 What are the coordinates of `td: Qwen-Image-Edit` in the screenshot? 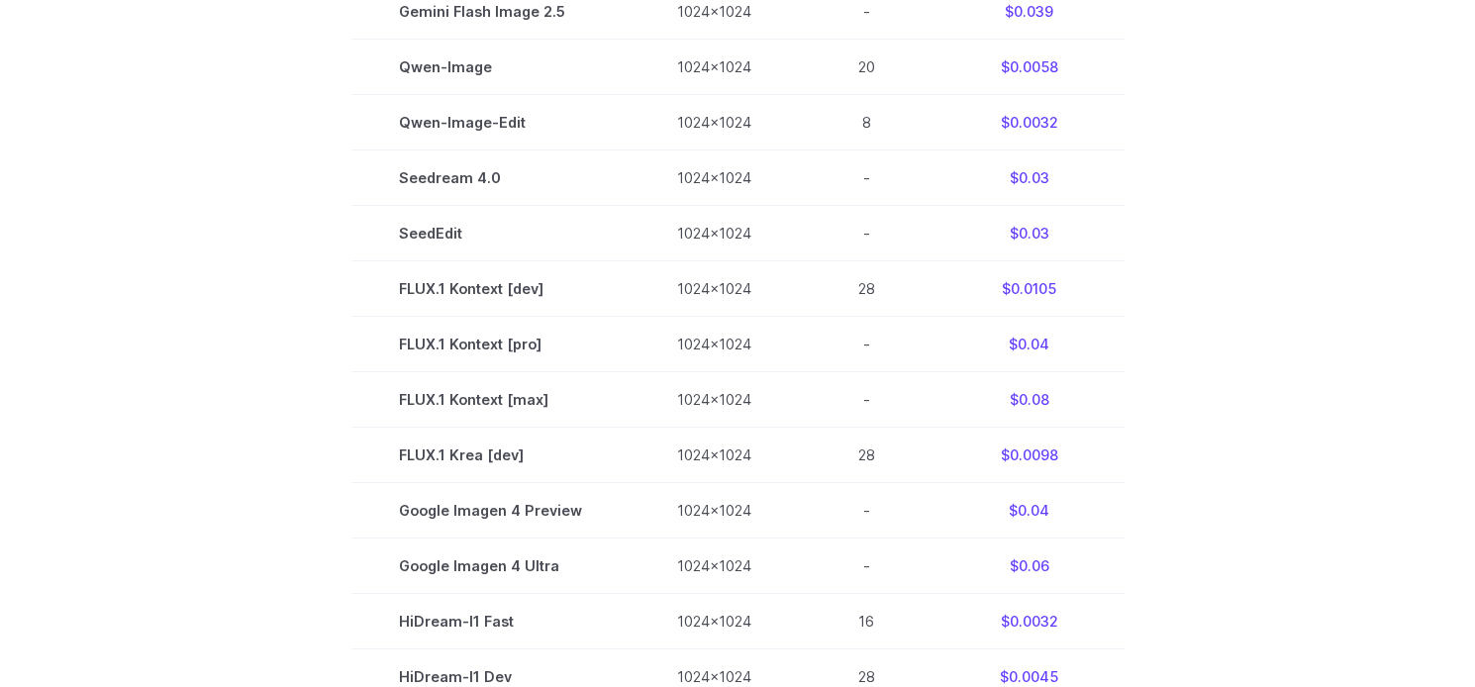 It's located at (490, 123).